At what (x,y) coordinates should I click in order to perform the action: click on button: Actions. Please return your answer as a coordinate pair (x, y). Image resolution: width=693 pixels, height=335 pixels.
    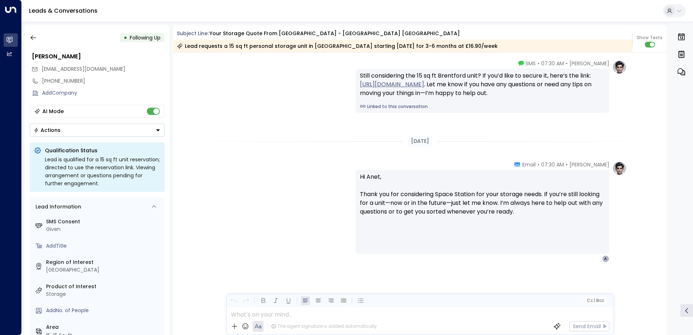
    Looking at the image, I should click on (97, 130).